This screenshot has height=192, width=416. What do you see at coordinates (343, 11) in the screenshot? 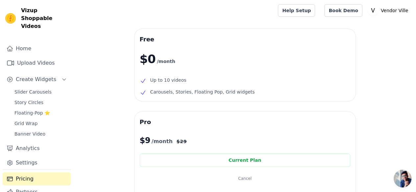
I see `a: Book Demo` at bounding box center [343, 11].